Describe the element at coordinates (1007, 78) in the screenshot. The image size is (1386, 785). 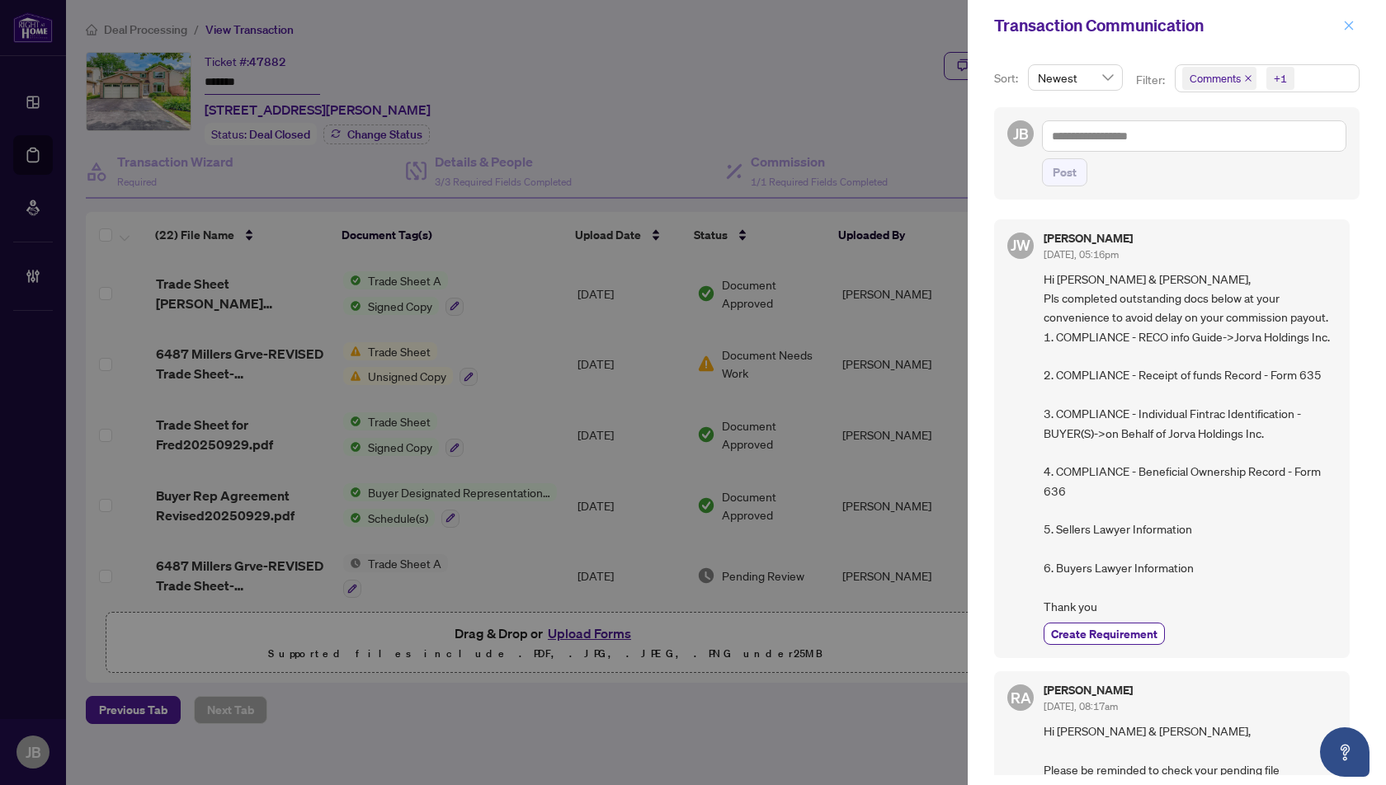
I see `p: Sort:` at that location.